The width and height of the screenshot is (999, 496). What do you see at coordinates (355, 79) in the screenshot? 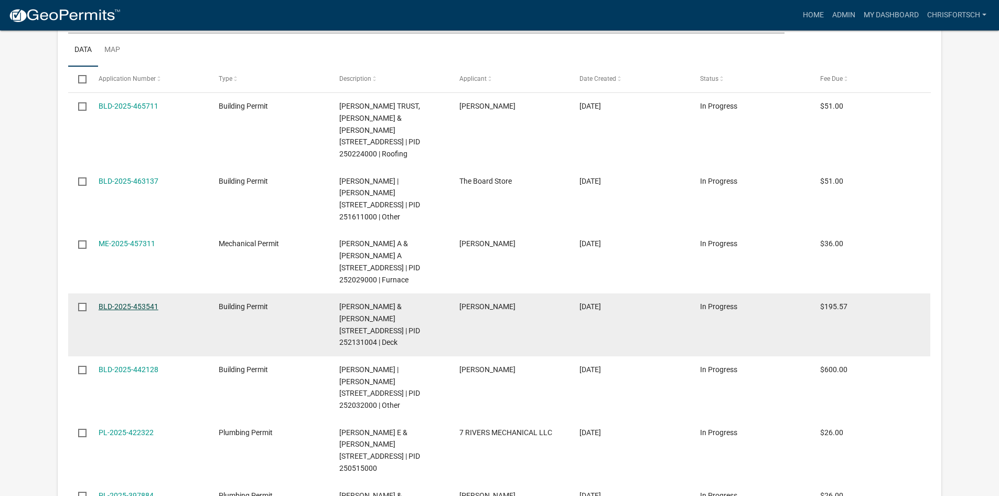
I see `span: Description` at bounding box center [355, 79].